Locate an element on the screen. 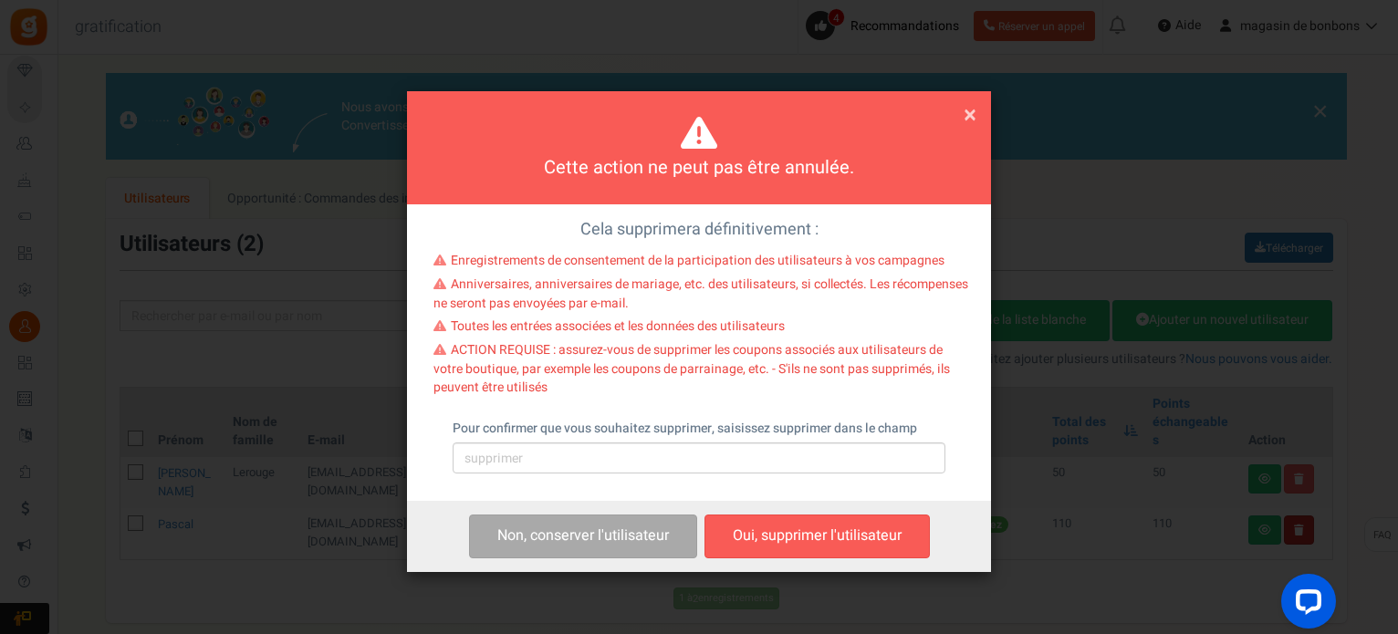  button: Non, conserver l'utilisateur is located at coordinates (583, 536).